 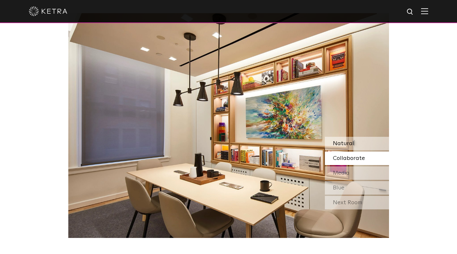 I want to click on span: Blue, so click(x=339, y=188).